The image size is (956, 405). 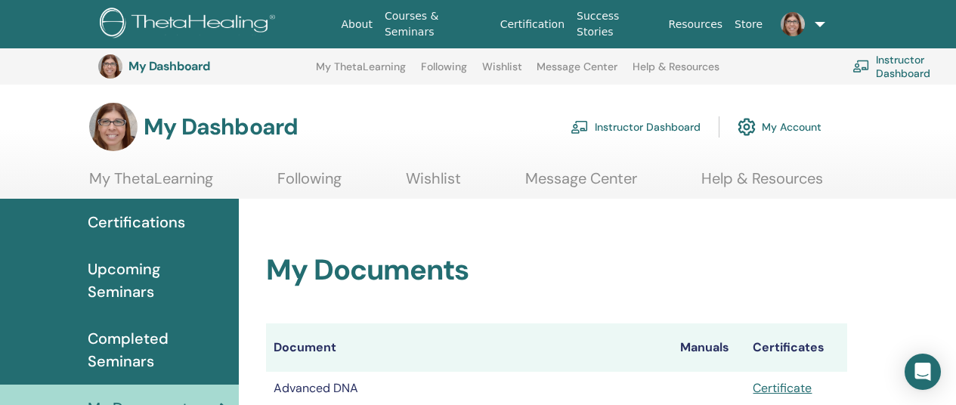 I want to click on th: Manuals, so click(x=709, y=348).